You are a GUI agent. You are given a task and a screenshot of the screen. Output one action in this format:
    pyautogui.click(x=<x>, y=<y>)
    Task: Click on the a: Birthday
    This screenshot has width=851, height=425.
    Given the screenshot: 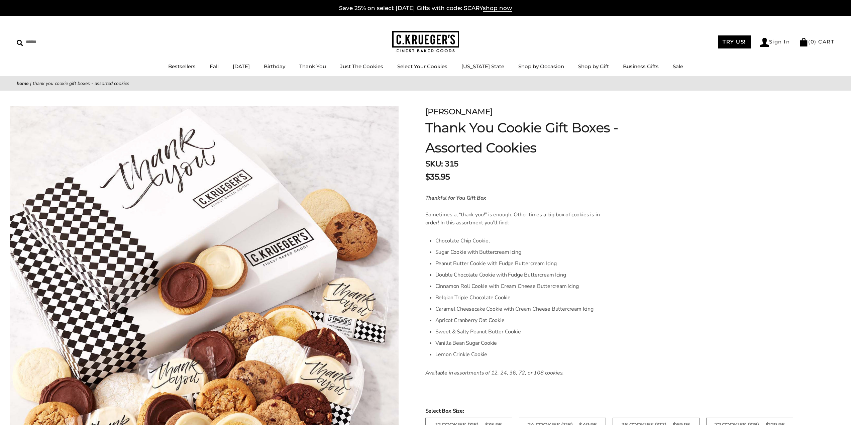 What is the action you would take?
    pyautogui.click(x=274, y=66)
    